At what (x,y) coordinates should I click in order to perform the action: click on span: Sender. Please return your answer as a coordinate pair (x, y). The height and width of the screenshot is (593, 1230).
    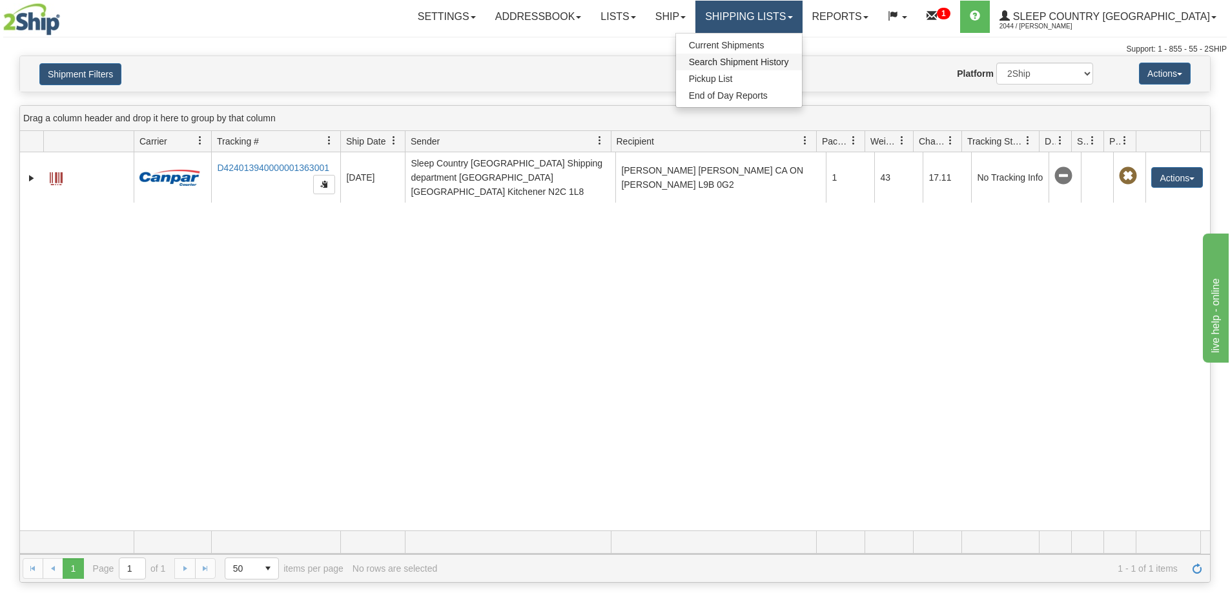
    Looking at the image, I should click on (425, 141).